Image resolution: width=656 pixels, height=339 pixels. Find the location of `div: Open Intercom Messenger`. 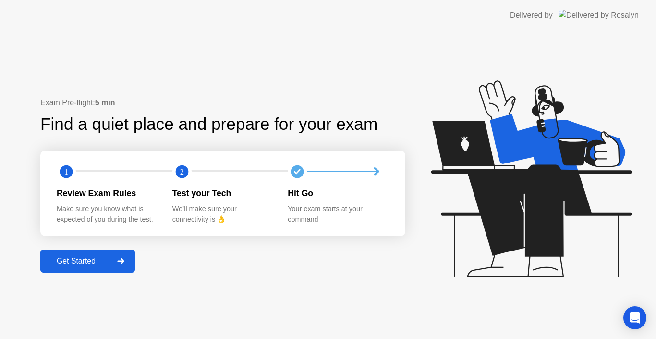

div: Open Intercom Messenger is located at coordinates (635, 317).